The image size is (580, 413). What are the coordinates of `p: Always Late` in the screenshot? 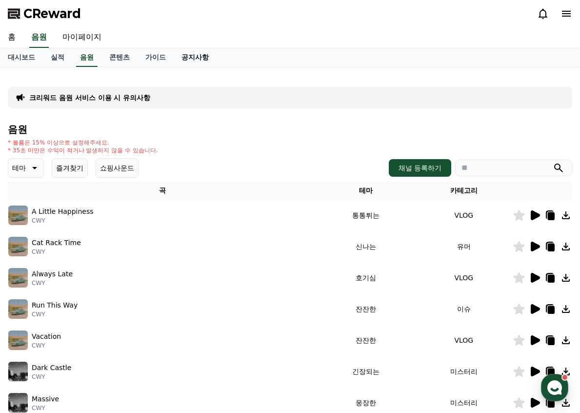 It's located at (52, 274).